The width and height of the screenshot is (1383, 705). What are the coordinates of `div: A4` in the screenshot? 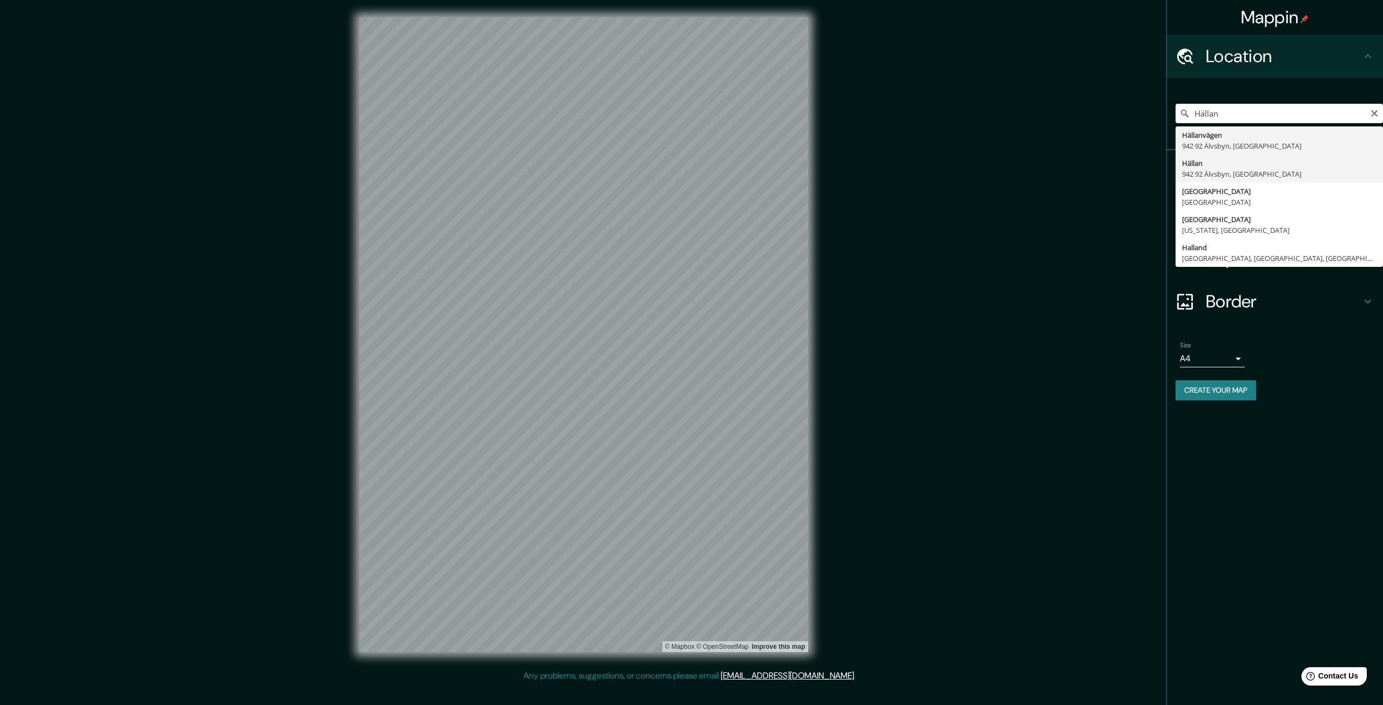 It's located at (1212, 359).